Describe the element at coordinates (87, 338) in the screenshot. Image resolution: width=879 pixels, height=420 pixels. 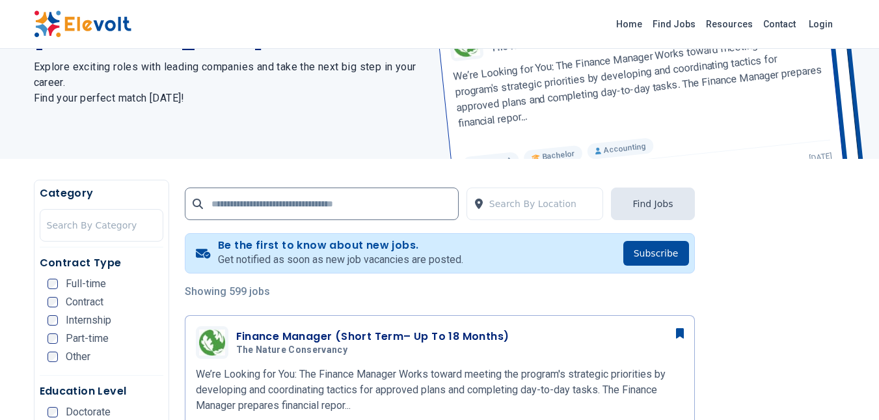
I see `span: Part-time` at that location.